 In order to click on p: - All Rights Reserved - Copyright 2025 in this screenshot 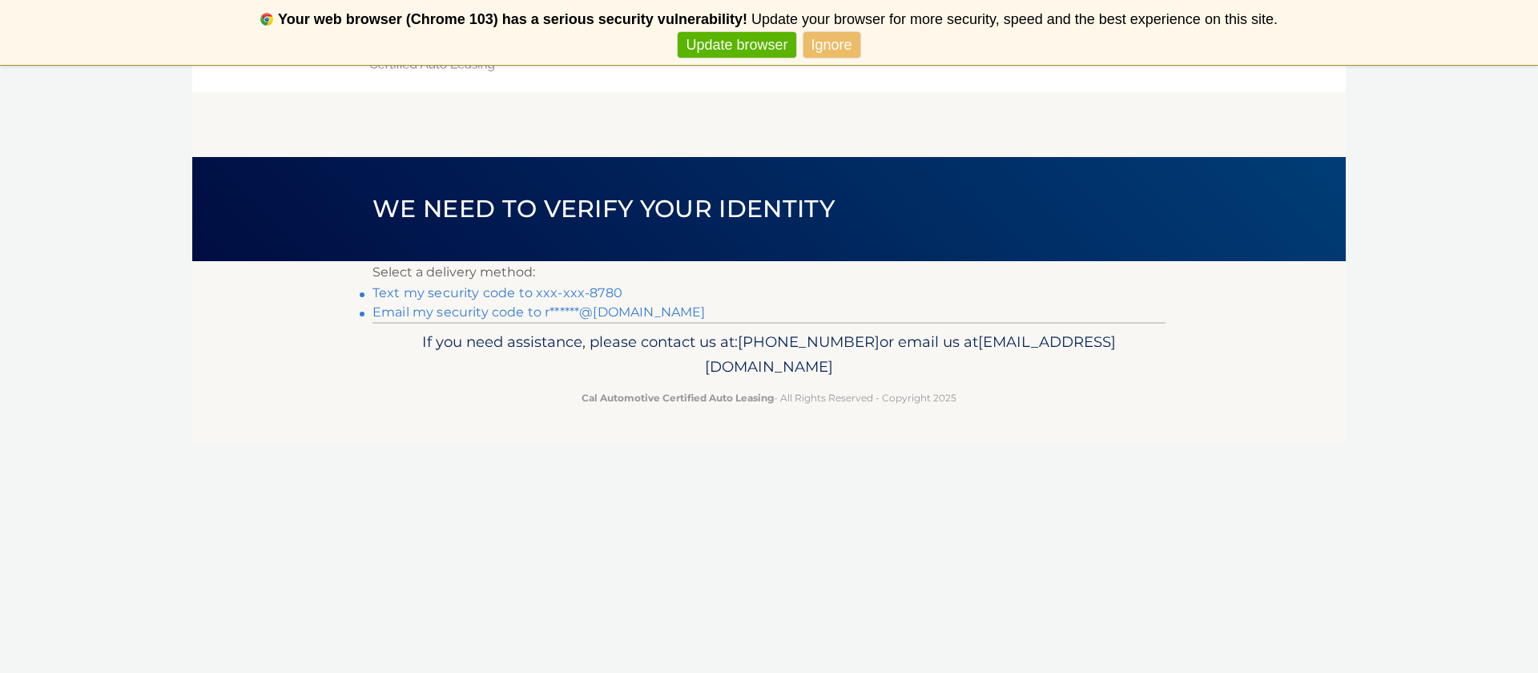, I will do `click(769, 397)`.